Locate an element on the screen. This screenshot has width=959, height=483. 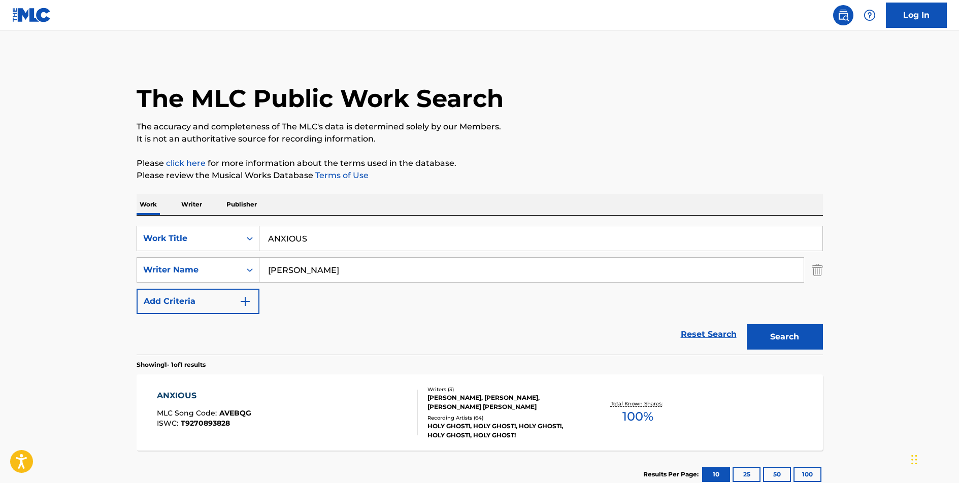
p: Results Per Page: is located at coordinates (672, 475).